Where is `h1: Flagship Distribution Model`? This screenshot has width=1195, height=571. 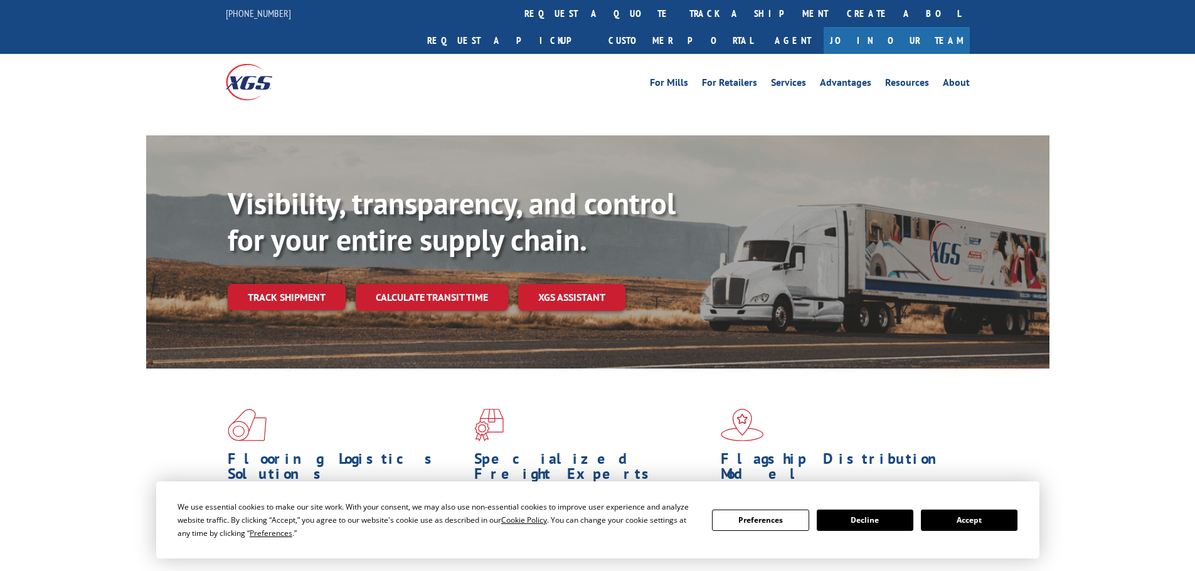 h1: Flagship Distribution Model is located at coordinates (839, 470).